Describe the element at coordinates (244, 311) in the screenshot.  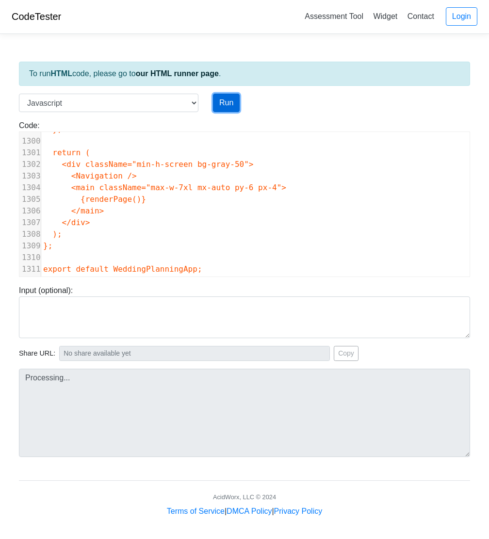
I see `div: Input (optional):` at that location.